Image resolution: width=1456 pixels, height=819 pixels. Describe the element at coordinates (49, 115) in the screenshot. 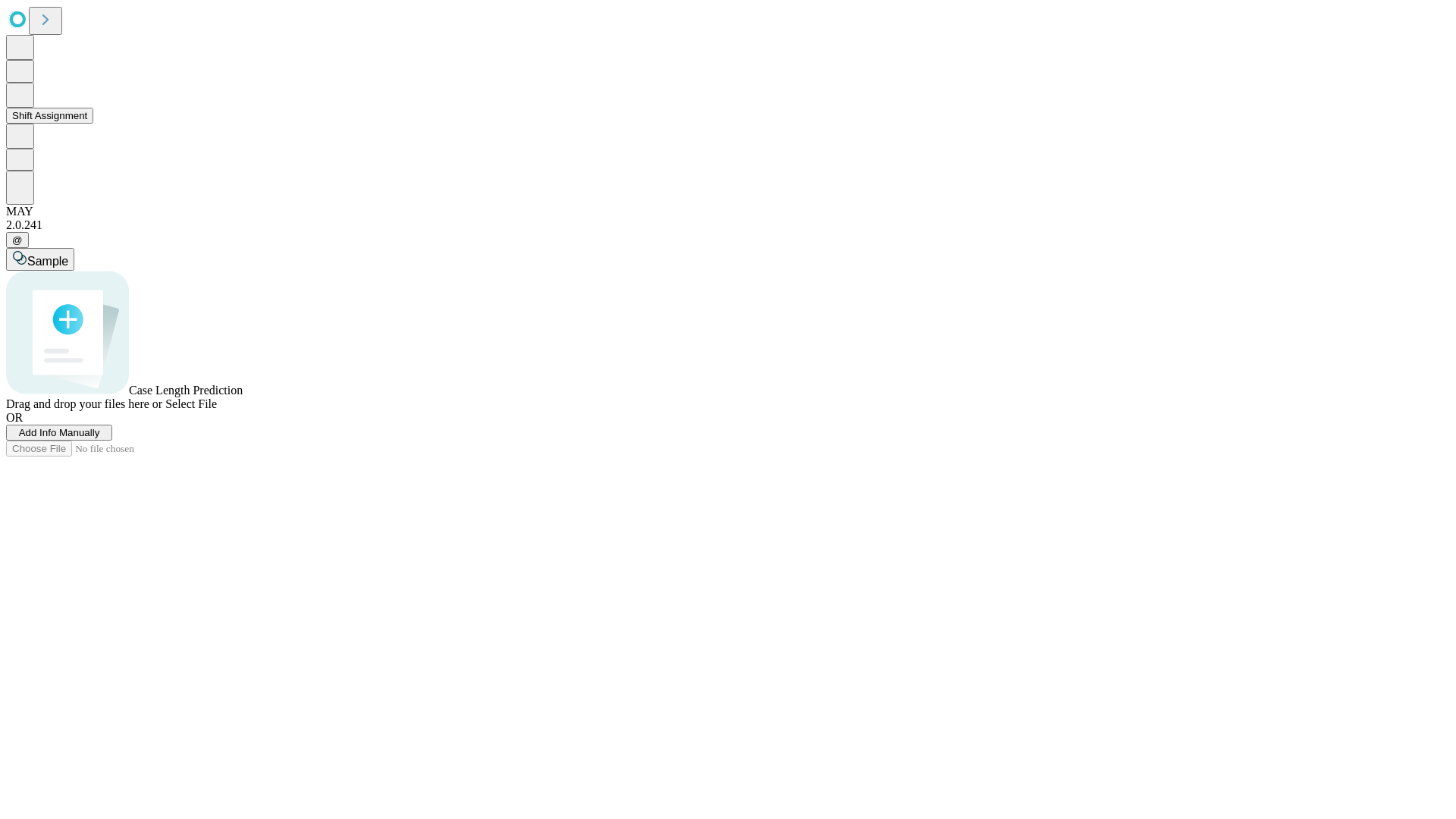

I see `button: Shift Assignment` at that location.